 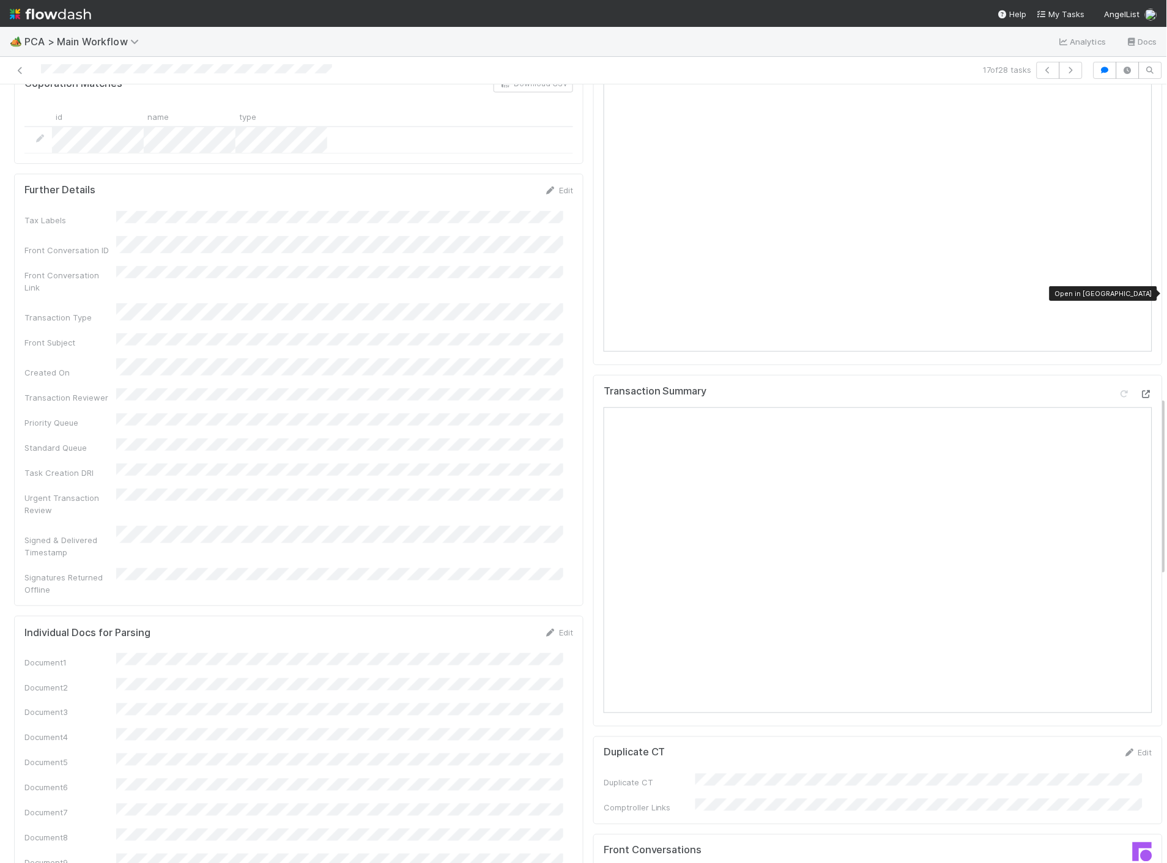 What do you see at coordinates (190, 116) in the screenshot?
I see `div: name` at bounding box center [190, 116].